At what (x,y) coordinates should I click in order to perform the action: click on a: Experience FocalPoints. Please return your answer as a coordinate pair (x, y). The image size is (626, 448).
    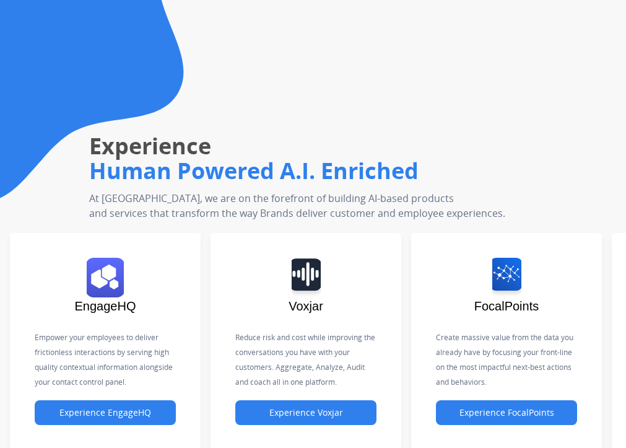
    Looking at the image, I should click on (507, 412).